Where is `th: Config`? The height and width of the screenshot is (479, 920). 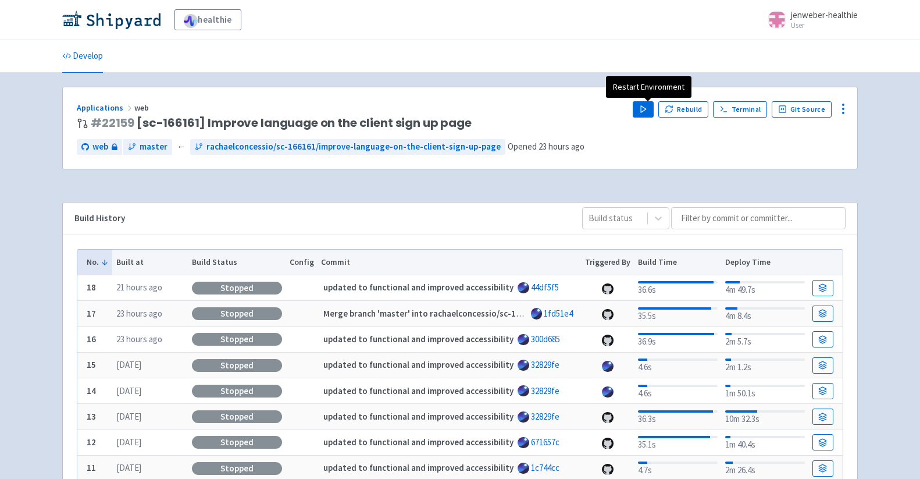
th: Config is located at coordinates (301, 262).